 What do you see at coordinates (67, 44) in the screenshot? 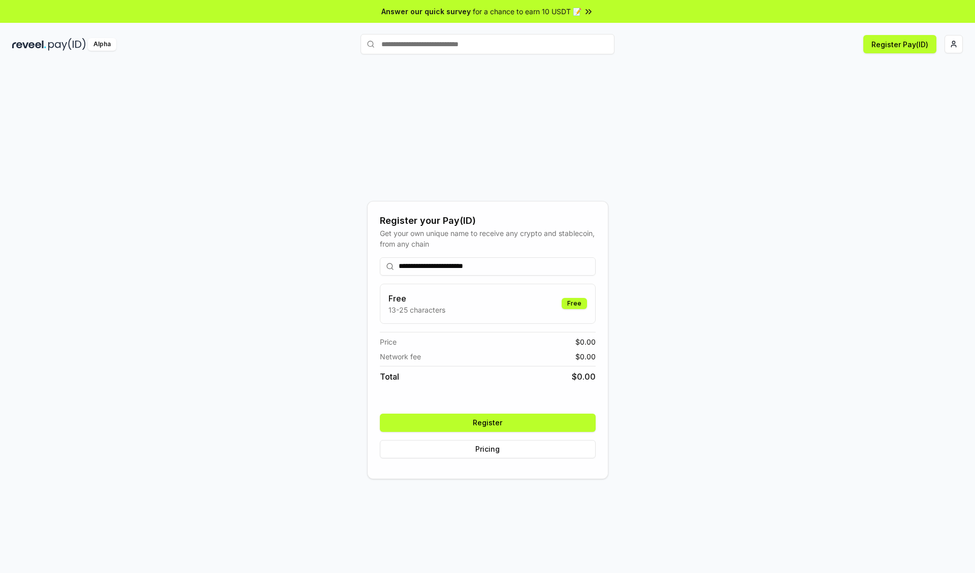
I see `img: pay_id` at bounding box center [67, 44].